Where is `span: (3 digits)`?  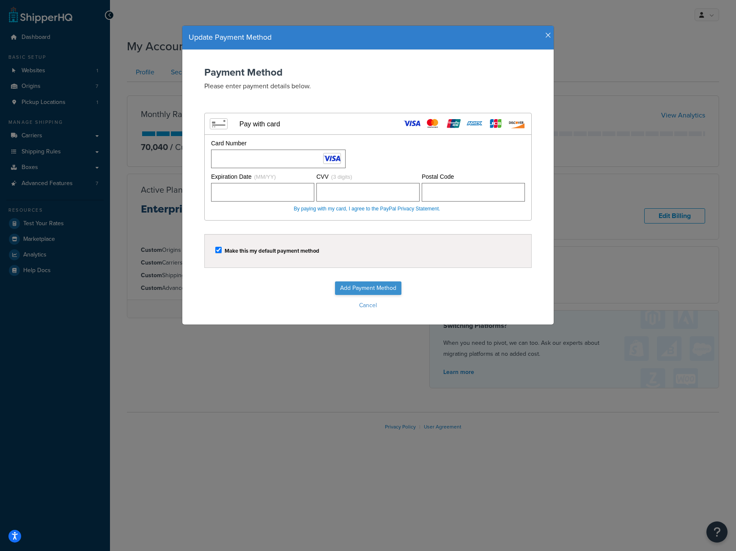
span: (3 digits) is located at coordinates (342, 177).